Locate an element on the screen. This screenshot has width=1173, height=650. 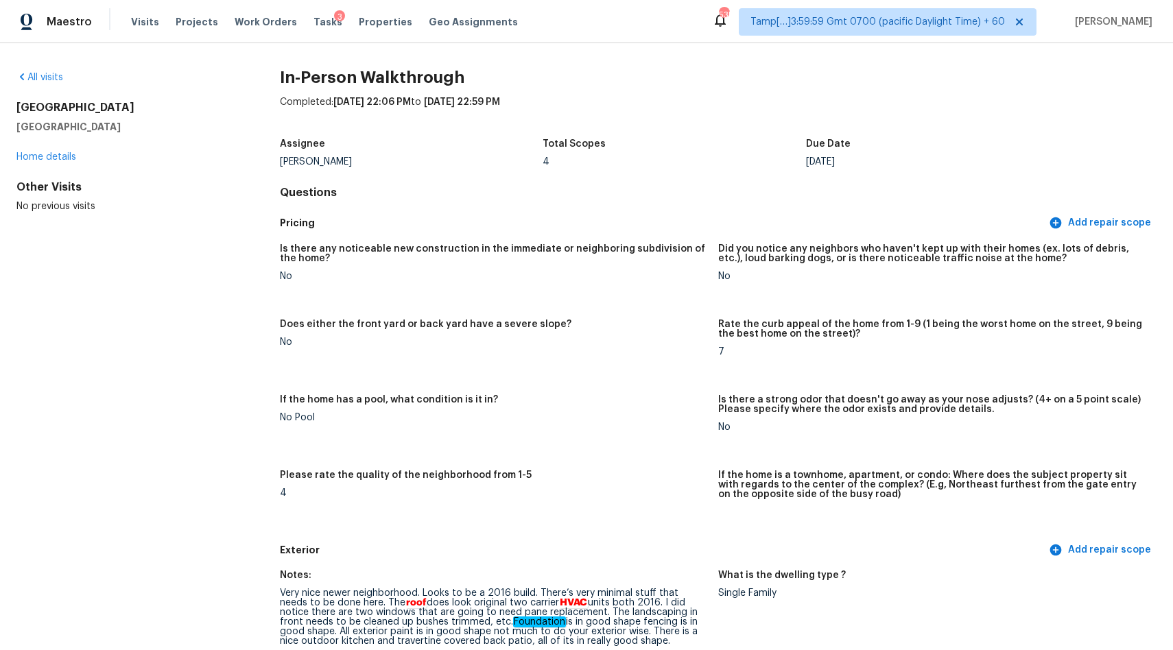
h5: Rate the curb appeal of the home from 1-9 (1 being the worst home on the street, 9 being the best... is located at coordinates (931, 329).